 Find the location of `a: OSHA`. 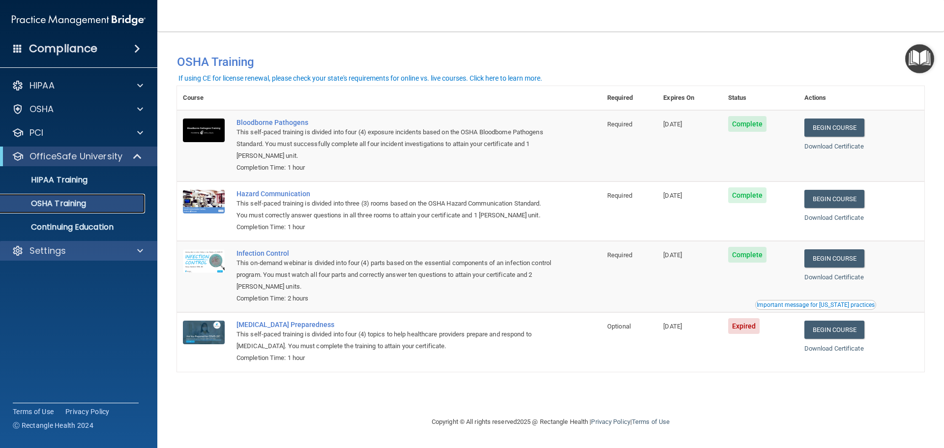

a: OSHA is located at coordinates (77, 109).